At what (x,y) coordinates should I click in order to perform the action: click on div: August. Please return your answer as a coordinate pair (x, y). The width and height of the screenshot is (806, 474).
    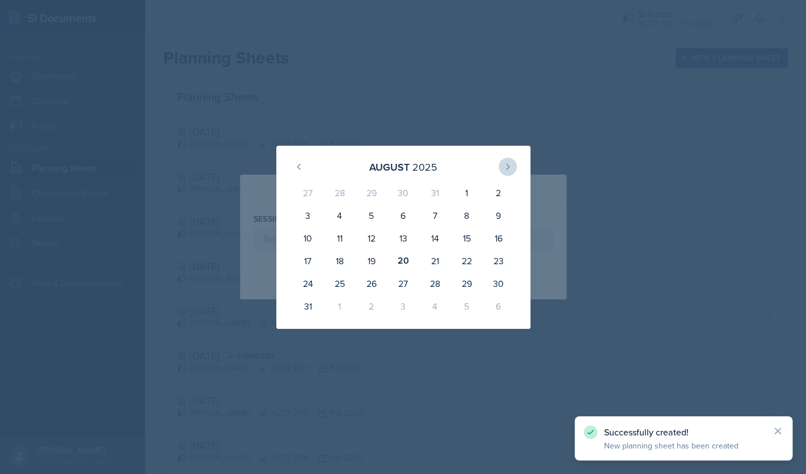
    Looking at the image, I should click on (389, 167).